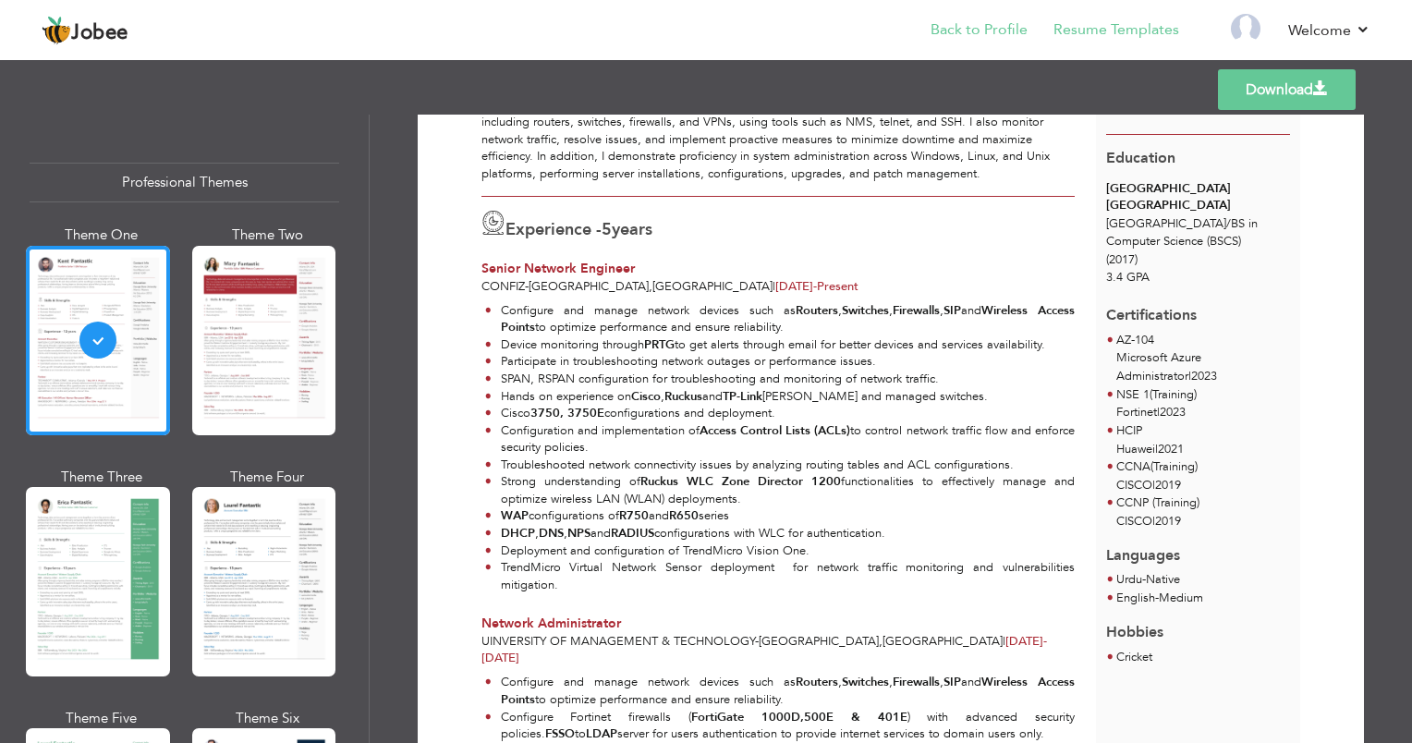 This screenshot has width=1412, height=743. What do you see at coordinates (102, 718) in the screenshot?
I see `div: Theme Five` at bounding box center [102, 718].